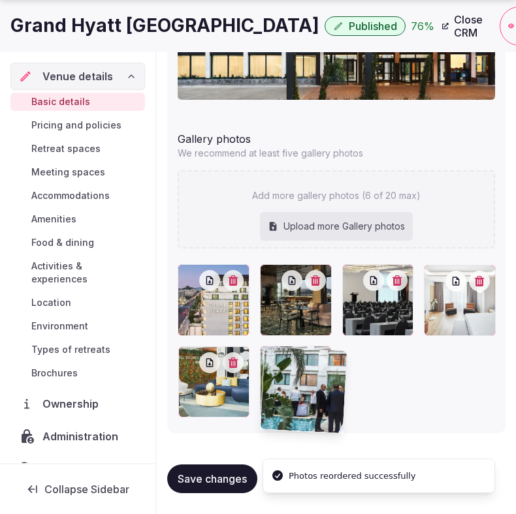  I want to click on span: Published, so click(373, 26).